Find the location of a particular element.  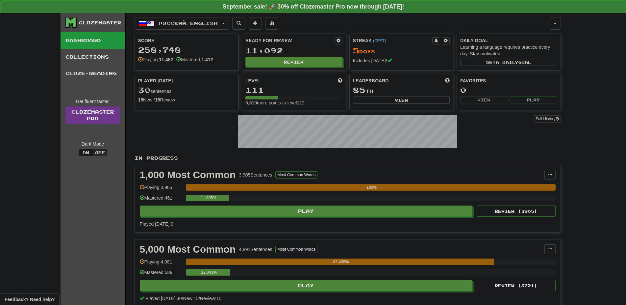

a: (CEST) is located at coordinates (380, 41).